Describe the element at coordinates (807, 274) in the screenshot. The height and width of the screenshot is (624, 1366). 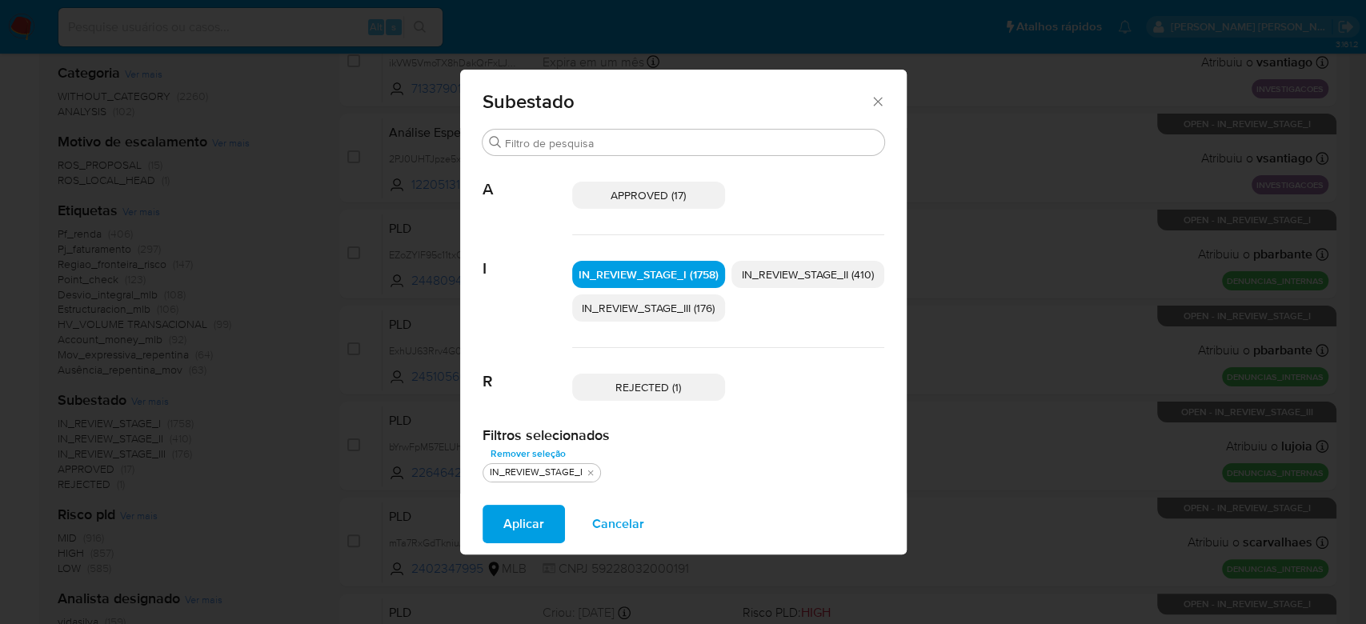
I see `span: IN_REVIEW_STAGE_II (410)` at that location.